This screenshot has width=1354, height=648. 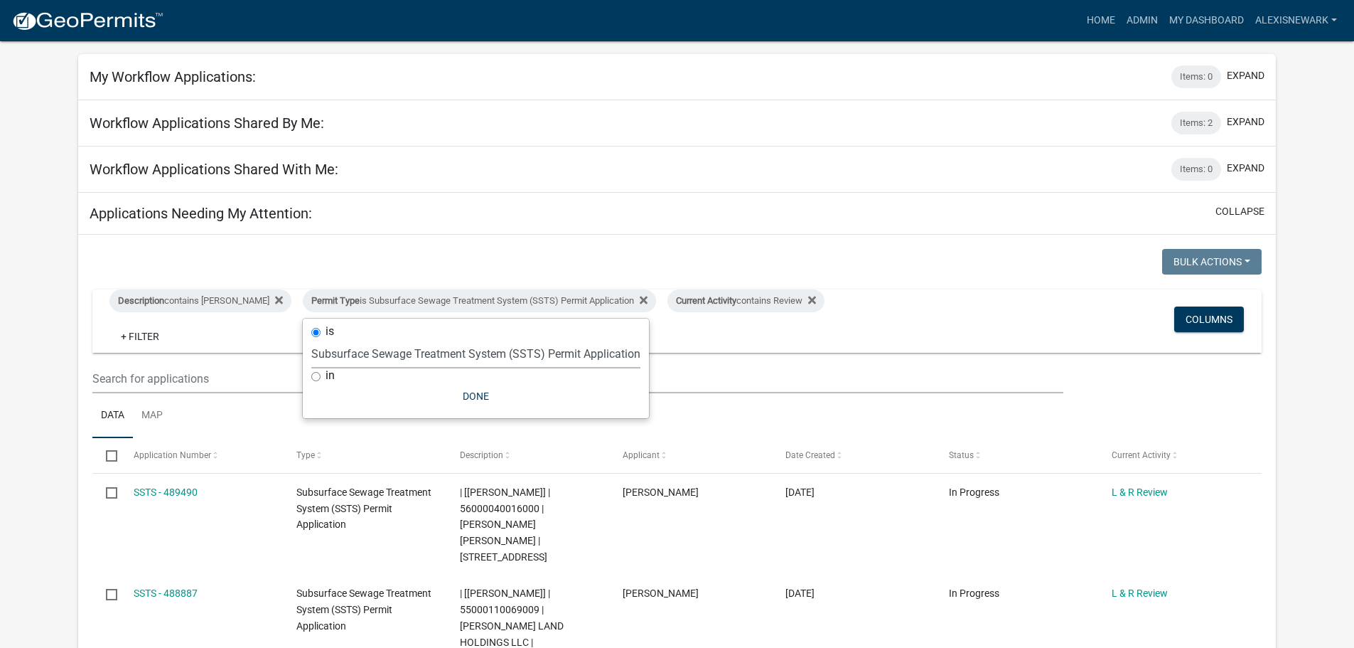 I want to click on h5: Applications Needing My Attention:, so click(x=200, y=213).